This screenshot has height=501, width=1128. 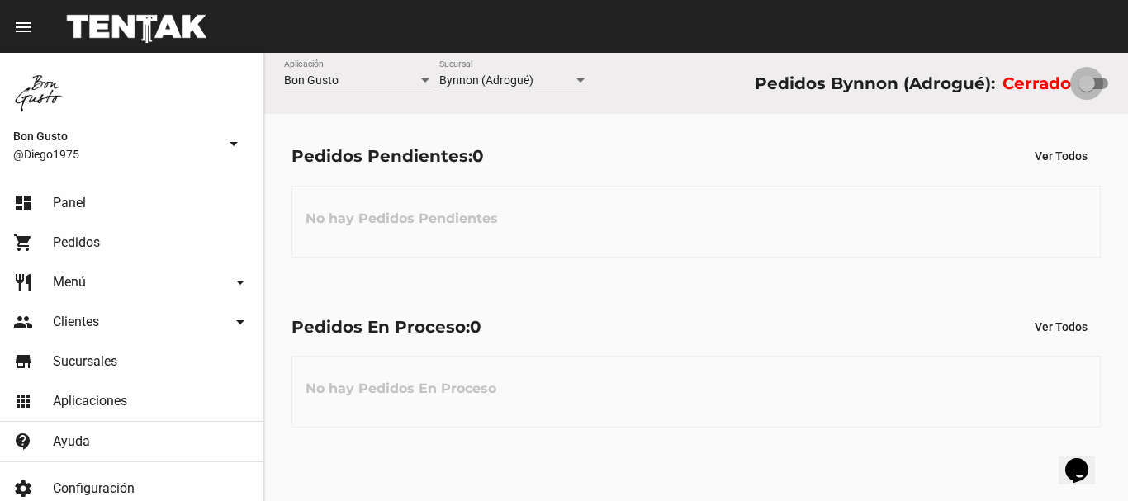 I want to click on mat-icon: contact_support, so click(x=23, y=442).